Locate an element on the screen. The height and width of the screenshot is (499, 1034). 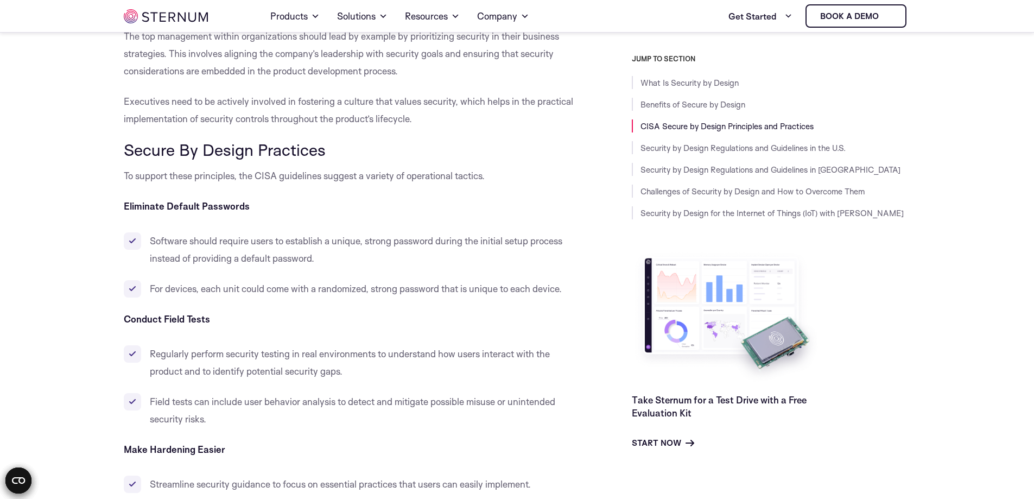
a: Start Now is located at coordinates (663, 443).